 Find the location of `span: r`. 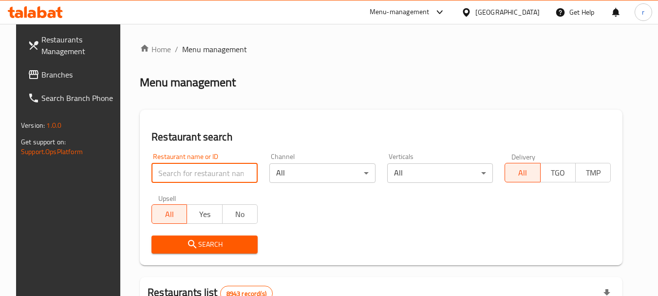

span: r is located at coordinates (643, 12).